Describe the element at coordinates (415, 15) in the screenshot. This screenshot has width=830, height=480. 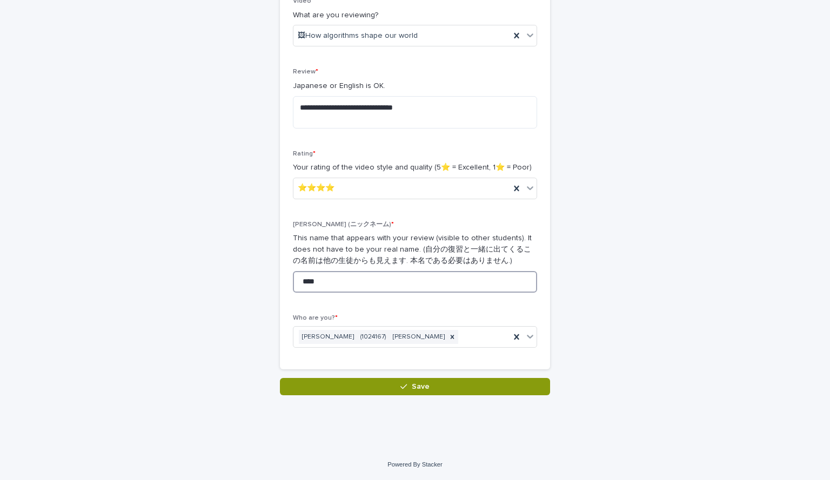
I see `p: What are you reviewing?` at that location.